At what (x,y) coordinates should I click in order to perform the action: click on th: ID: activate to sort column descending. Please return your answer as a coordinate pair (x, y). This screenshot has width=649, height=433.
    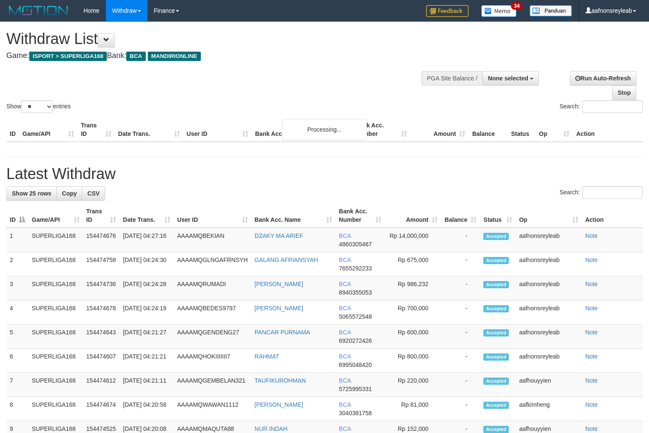
    Looking at the image, I should click on (17, 216).